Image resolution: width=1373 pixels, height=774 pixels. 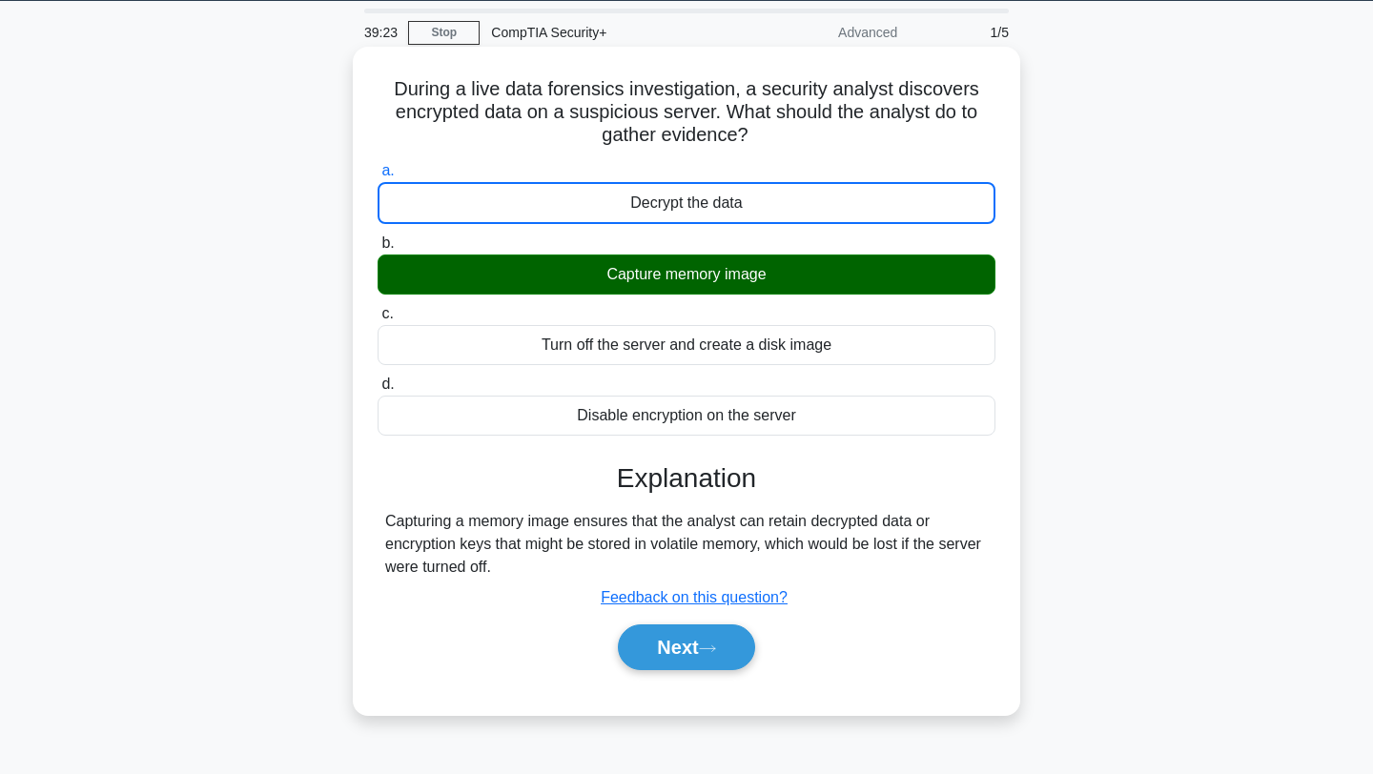 What do you see at coordinates (686, 203) in the screenshot?
I see `div: Decrypt the data` at bounding box center [686, 203].